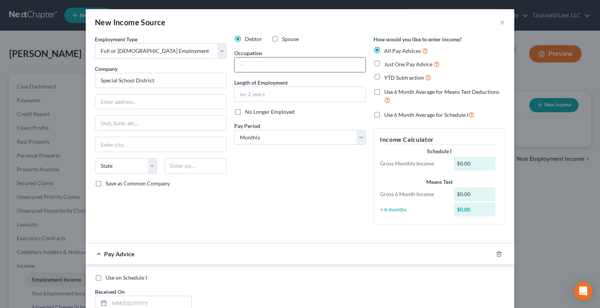 The width and height of the screenshot is (600, 308). Describe the element at coordinates (426, 114) in the screenshot. I see `span: Use 6 Month Average for Schedule I` at that location.